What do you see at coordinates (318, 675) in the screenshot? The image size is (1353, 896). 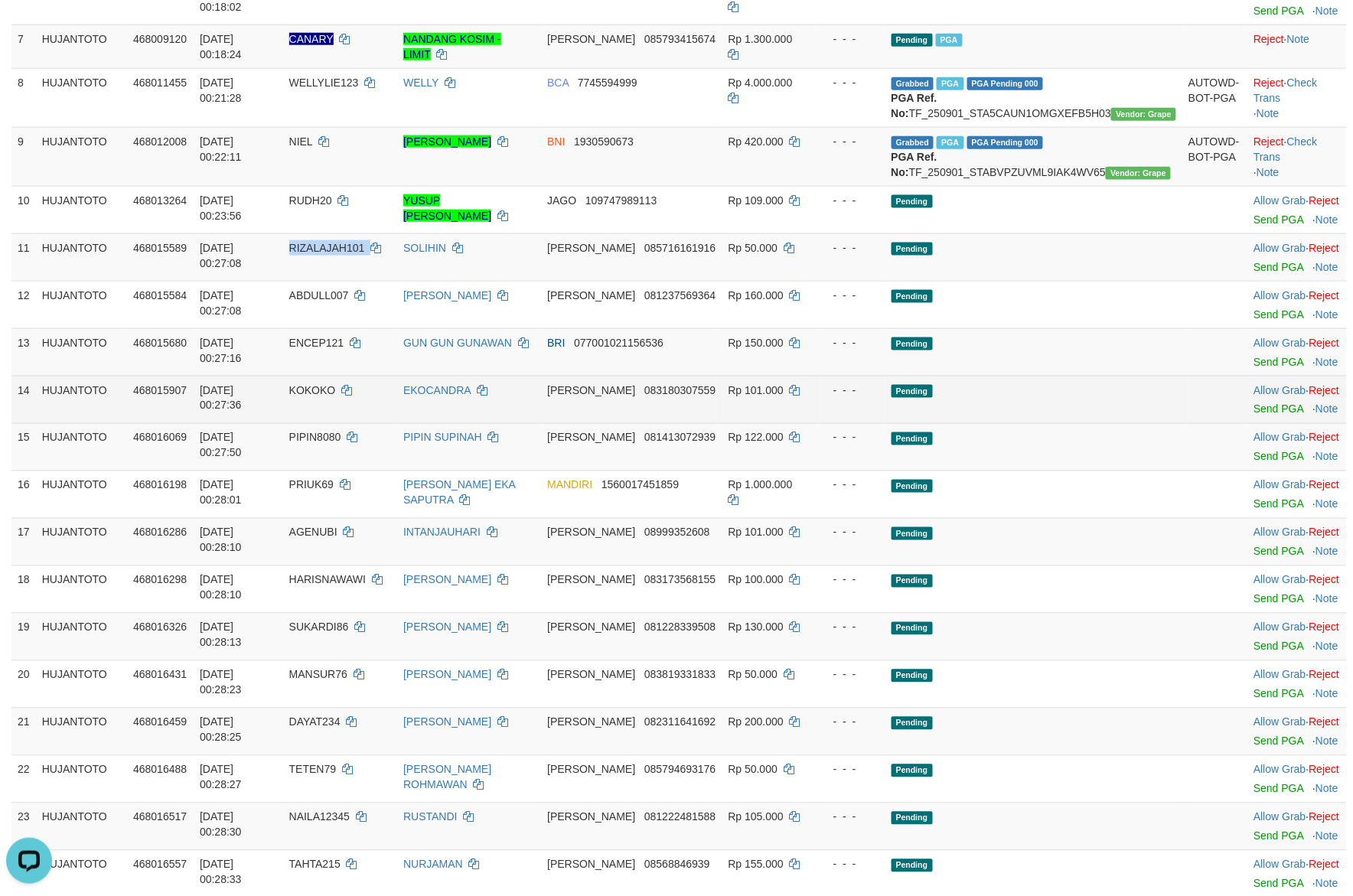 I see `span: MANSUR76` at bounding box center [318, 675].